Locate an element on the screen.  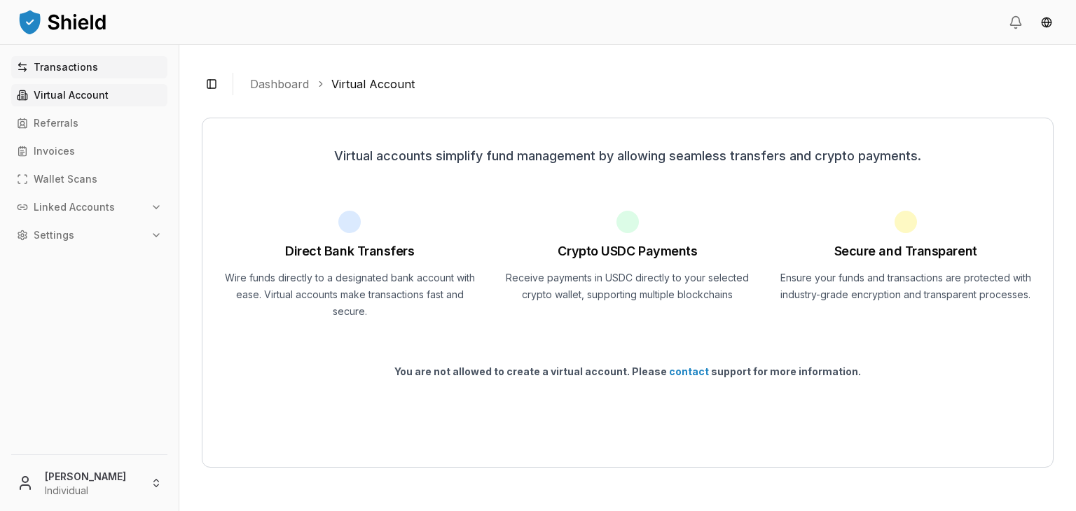
a: Referrals is located at coordinates (89, 123).